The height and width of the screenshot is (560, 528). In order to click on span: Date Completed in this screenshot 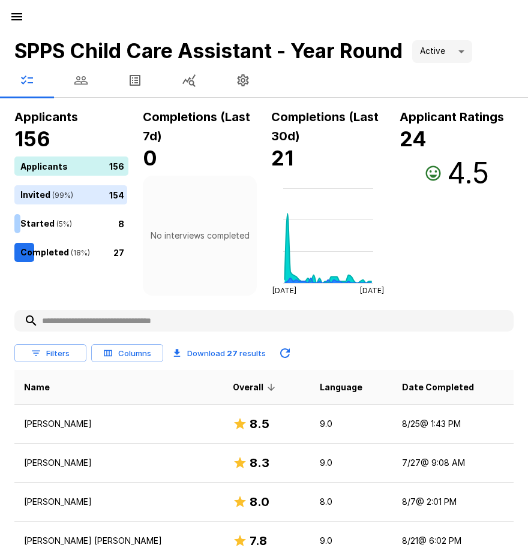, I will do `click(438, 387)`.